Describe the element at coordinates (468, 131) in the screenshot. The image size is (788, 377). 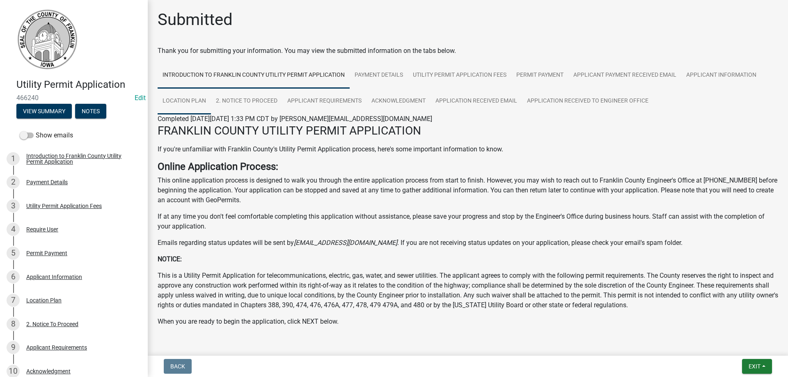
I see `h3: FRANKLIN COUNTY UTILITY PERMIT APPLICATION` at that location.